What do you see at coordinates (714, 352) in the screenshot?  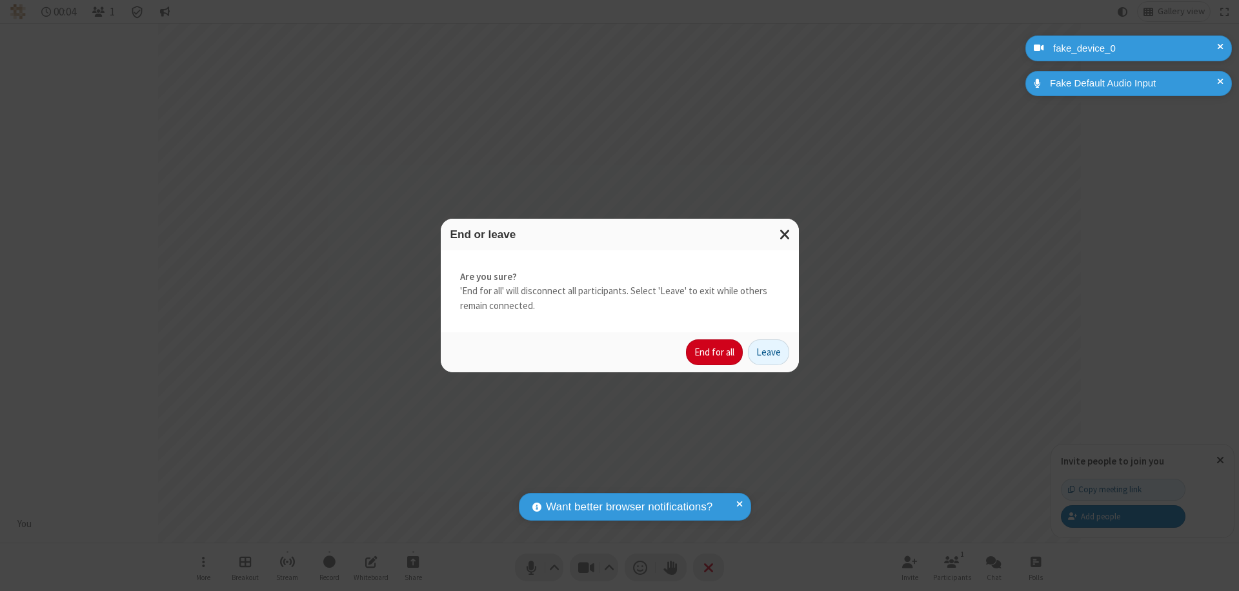 I see `button: End for all` at bounding box center [714, 352].